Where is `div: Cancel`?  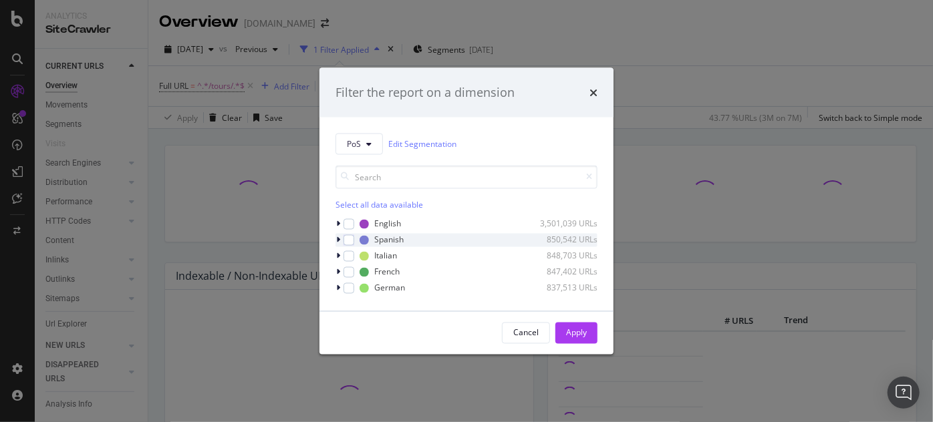 div: Cancel is located at coordinates (526, 333).